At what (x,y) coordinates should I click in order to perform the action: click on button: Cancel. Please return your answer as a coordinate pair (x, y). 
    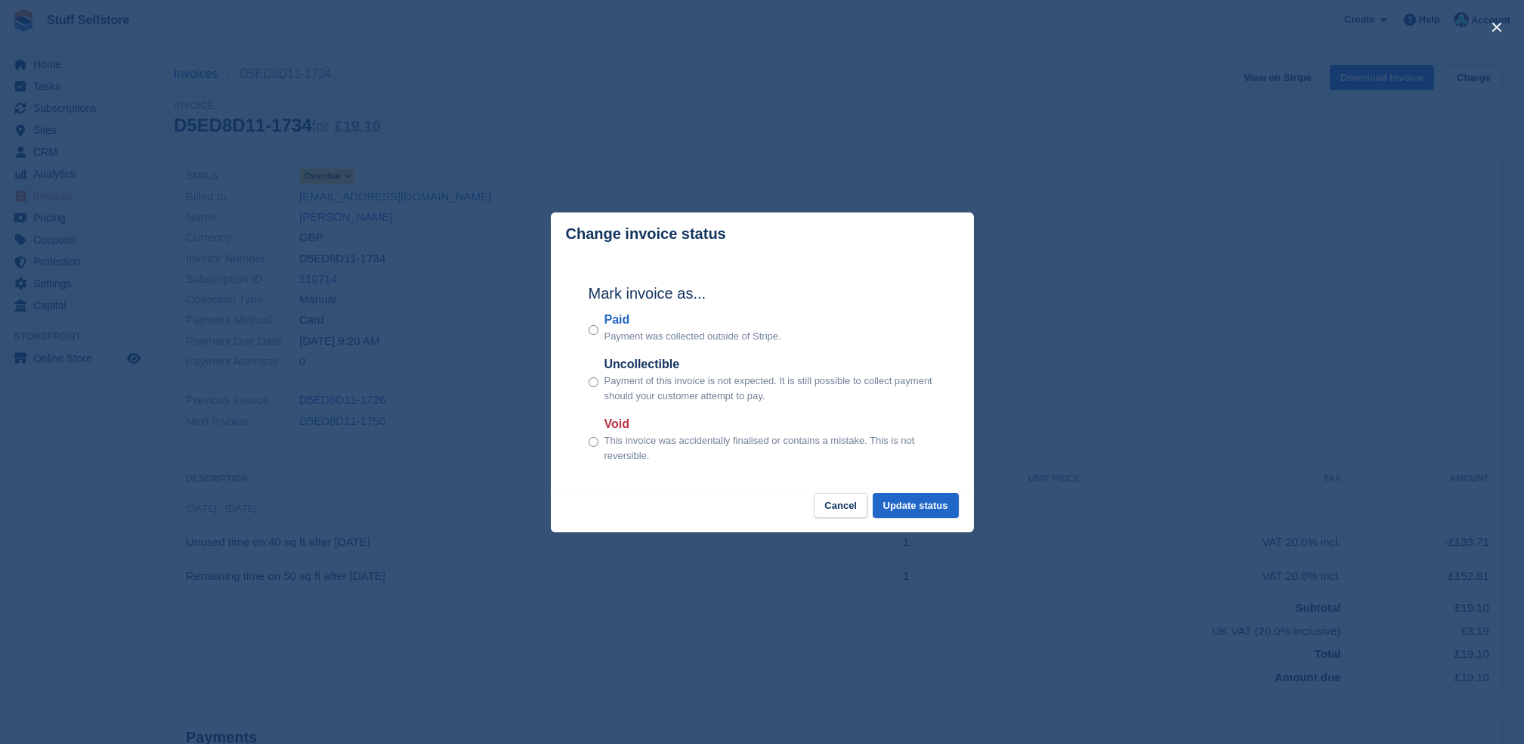
    Looking at the image, I should click on (840, 505).